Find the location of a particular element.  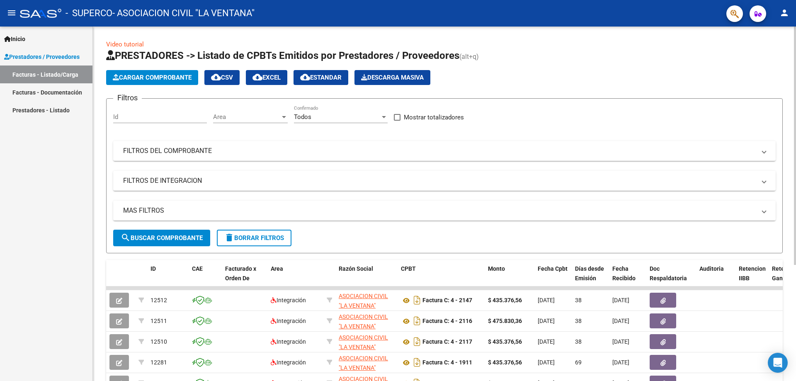

button: Estandar is located at coordinates (321, 78).